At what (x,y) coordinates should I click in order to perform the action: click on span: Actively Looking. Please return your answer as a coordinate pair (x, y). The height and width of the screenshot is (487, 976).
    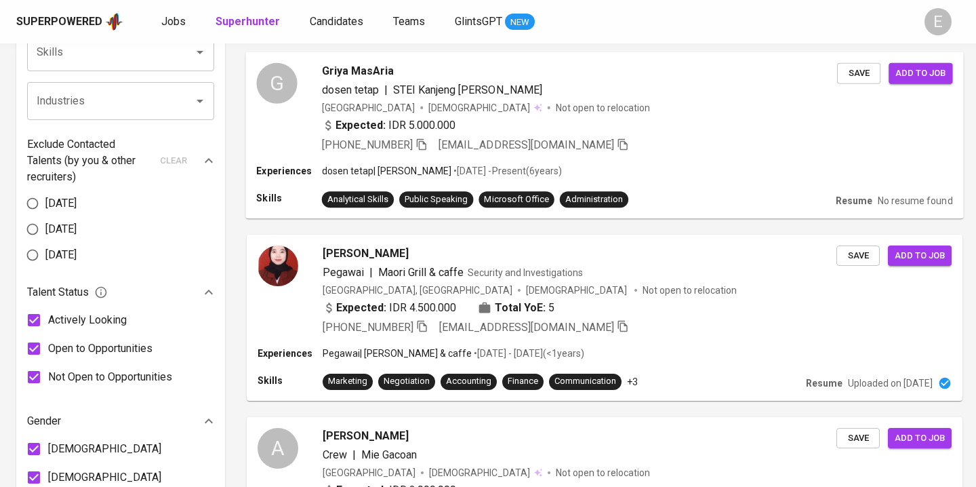
    Looking at the image, I should click on (87, 320).